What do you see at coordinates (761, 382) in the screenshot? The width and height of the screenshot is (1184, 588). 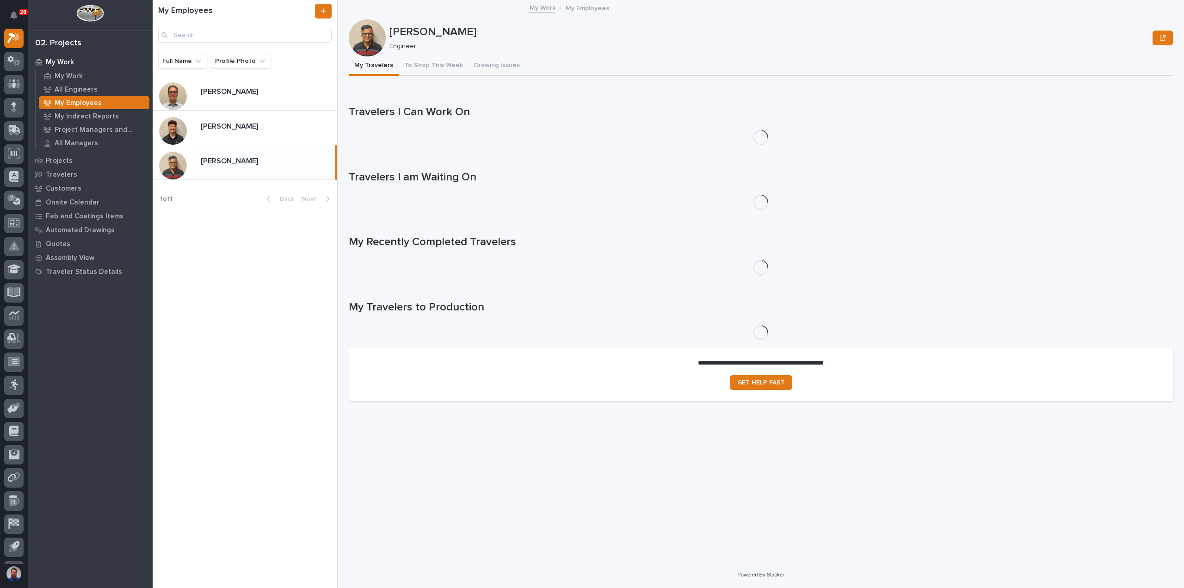 I see `span: GET HELP FAST` at bounding box center [761, 382].